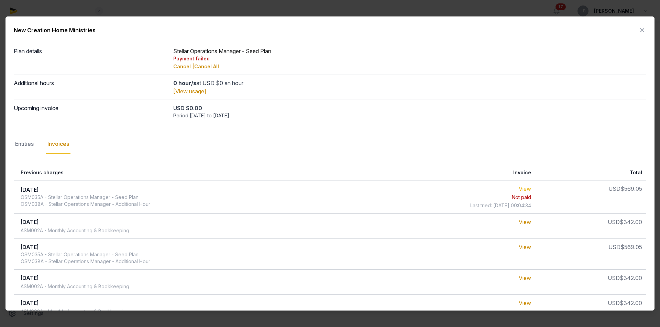 This screenshot has width=660, height=327. I want to click on dt: Additional hours, so click(91, 87).